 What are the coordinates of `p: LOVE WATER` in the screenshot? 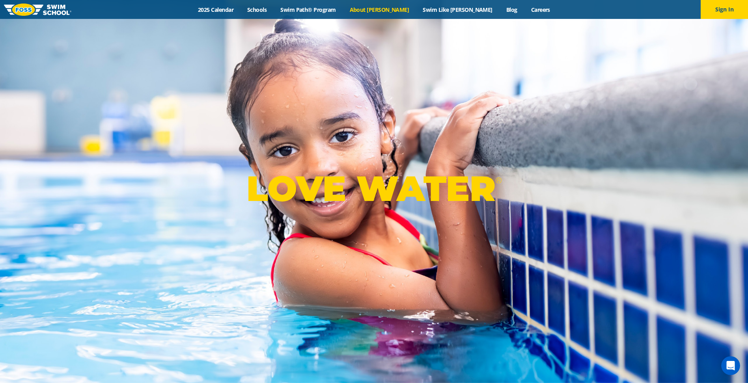 It's located at (374, 188).